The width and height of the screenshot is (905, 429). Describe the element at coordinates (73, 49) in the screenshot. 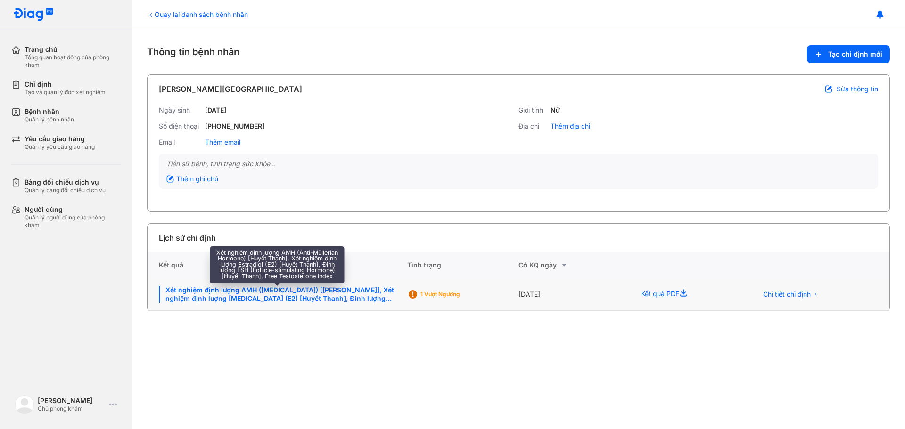

I see `div: Trang chủ` at that location.